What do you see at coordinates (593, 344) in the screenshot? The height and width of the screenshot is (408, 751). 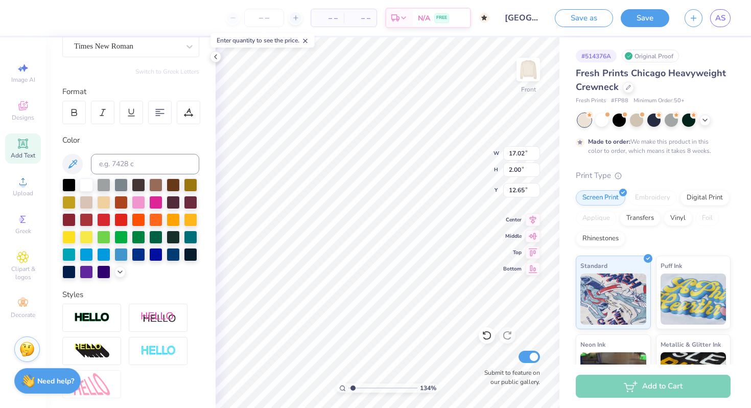 I see `span: Neon Ink` at bounding box center [593, 344].